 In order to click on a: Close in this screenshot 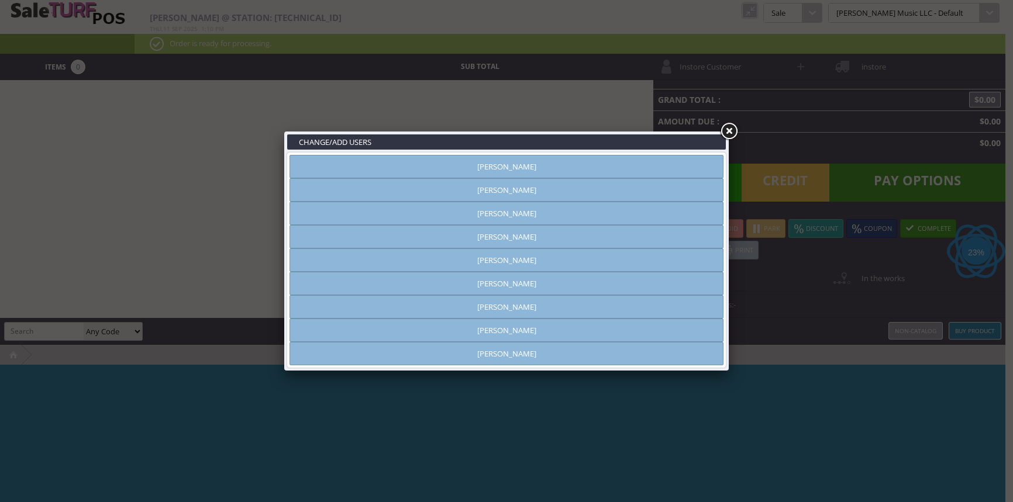, I will do `click(729, 132)`.